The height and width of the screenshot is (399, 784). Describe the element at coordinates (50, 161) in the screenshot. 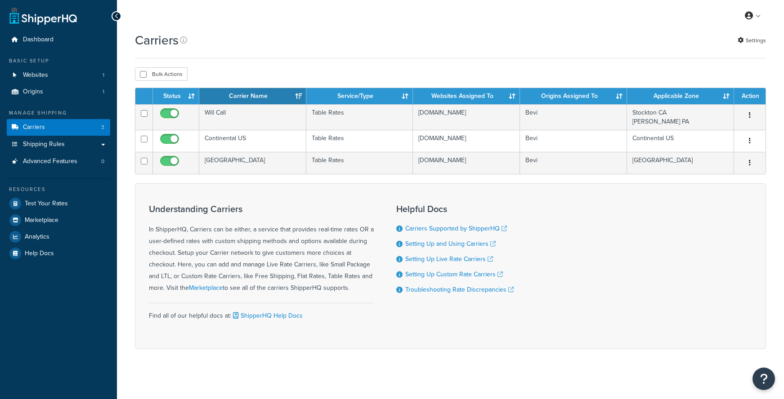

I see `span: Advanced Features` at that location.